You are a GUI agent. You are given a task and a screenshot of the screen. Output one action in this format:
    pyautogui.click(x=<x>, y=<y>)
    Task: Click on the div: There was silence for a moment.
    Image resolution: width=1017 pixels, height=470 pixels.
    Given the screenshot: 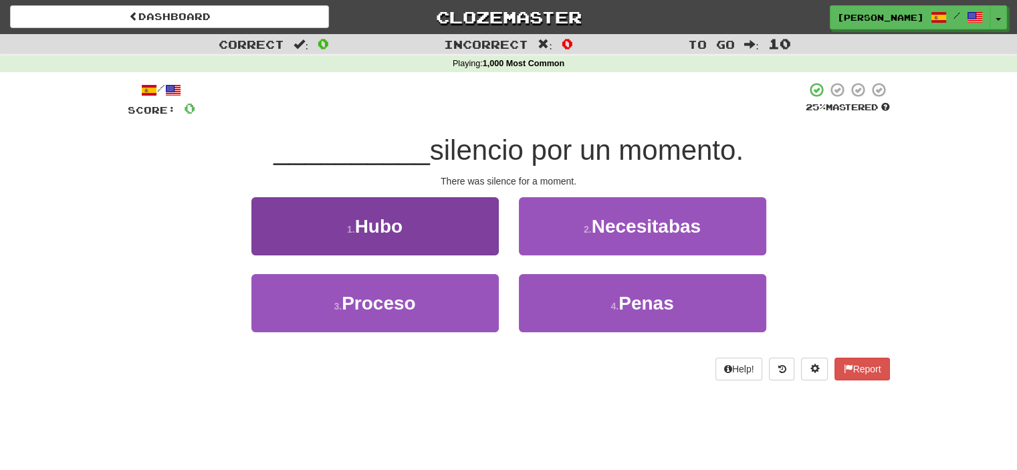 What is the action you would take?
    pyautogui.click(x=509, y=181)
    